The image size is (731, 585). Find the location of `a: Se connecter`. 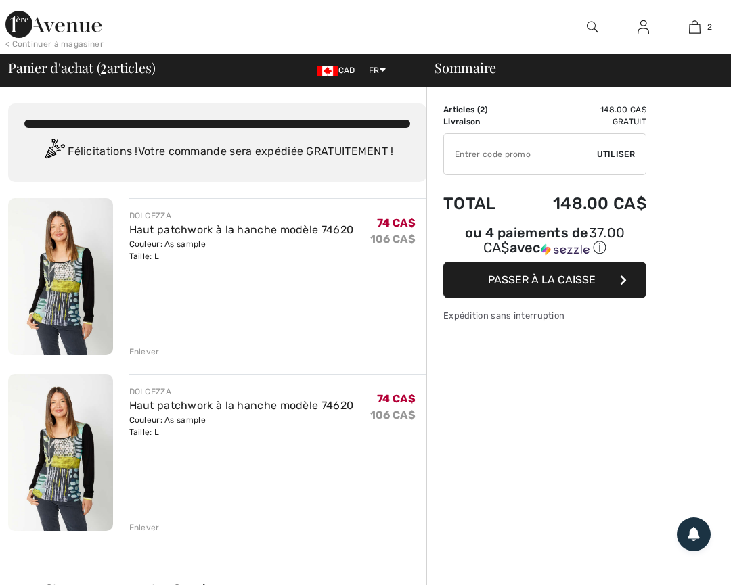

a: Se connecter is located at coordinates (643, 27).